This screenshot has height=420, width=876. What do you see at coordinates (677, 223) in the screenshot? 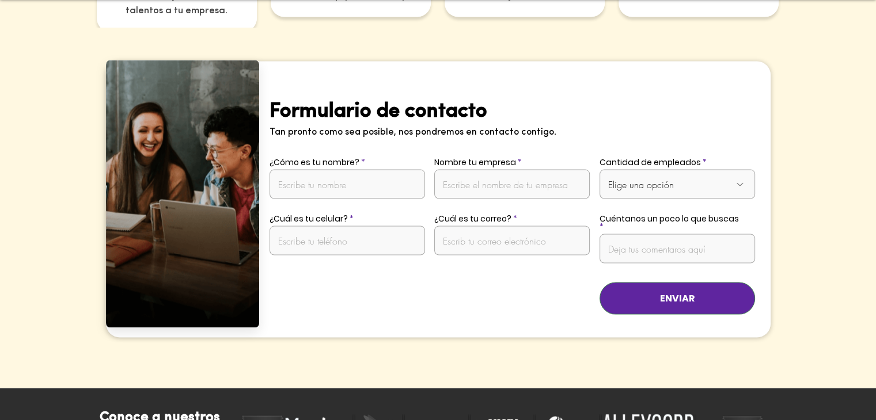
I see `label: Cuéntanos un poco lo que buscas` at bounding box center [677, 223].